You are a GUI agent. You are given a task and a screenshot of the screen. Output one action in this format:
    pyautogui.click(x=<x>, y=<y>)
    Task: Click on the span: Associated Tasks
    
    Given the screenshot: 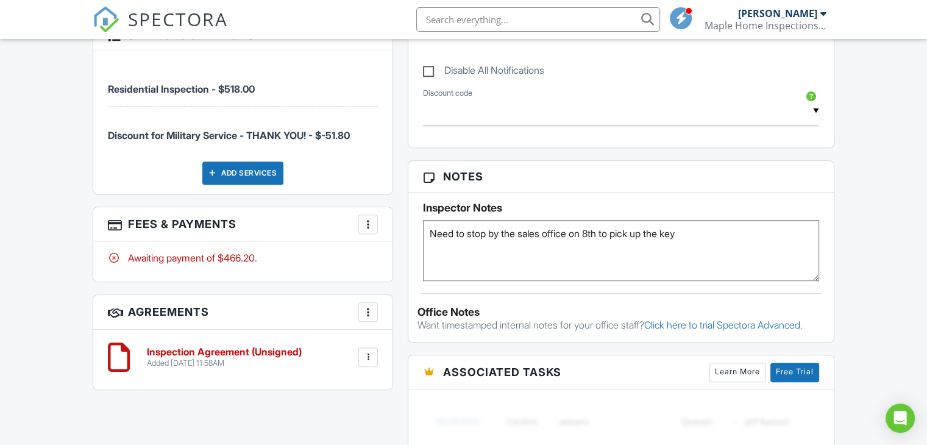 What is the action you would take?
    pyautogui.click(x=502, y=372)
    